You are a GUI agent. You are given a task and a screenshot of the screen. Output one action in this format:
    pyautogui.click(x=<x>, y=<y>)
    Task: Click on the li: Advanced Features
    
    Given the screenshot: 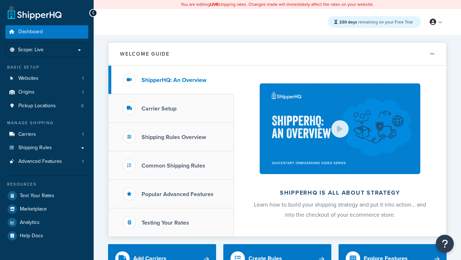 What is the action you would take?
    pyautogui.click(x=47, y=161)
    